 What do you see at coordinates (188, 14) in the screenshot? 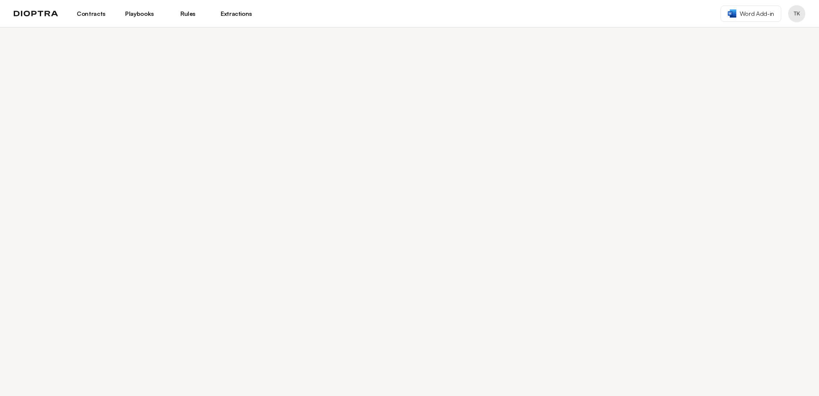
I see `a: Rules` at bounding box center [188, 14].